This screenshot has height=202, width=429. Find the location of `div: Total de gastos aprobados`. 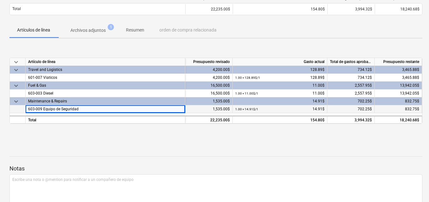

div: Total de gastos aprobados is located at coordinates (351, 62).